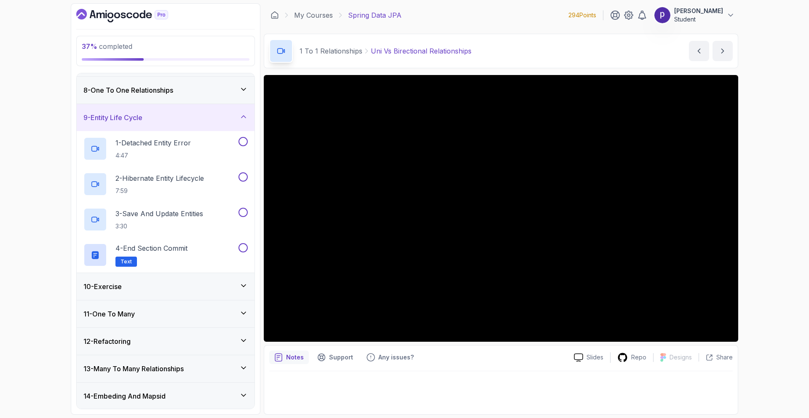  What do you see at coordinates (160, 191) in the screenshot?
I see `p: 7:59` at bounding box center [160, 191].